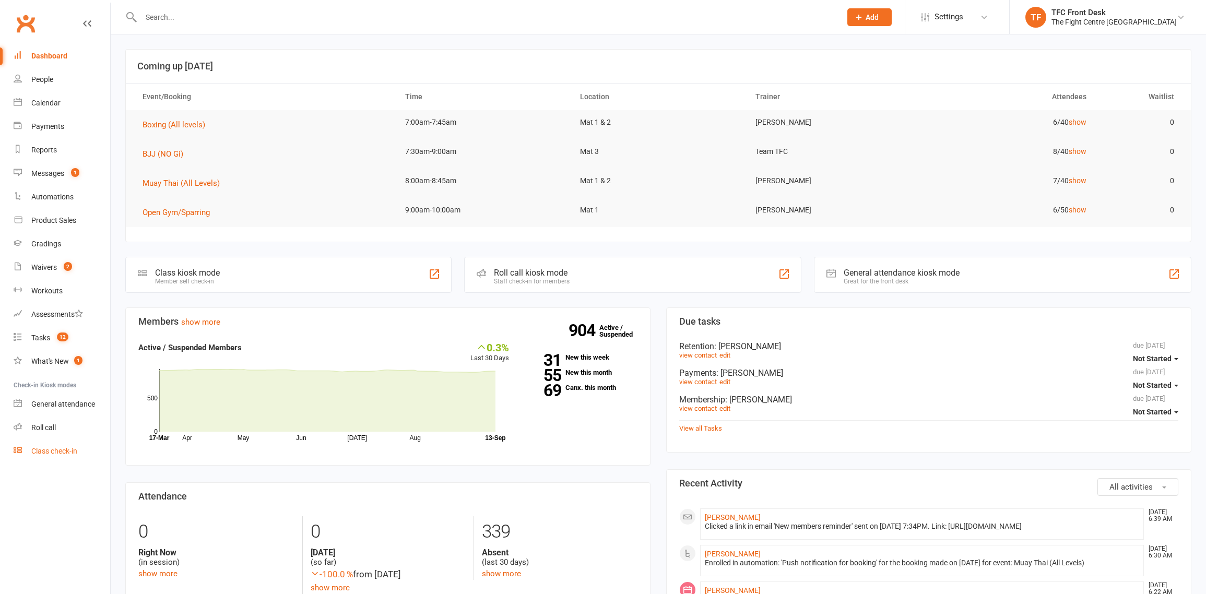 This screenshot has width=1206, height=594. I want to click on button: Muay Thai (All Levels), so click(185, 183).